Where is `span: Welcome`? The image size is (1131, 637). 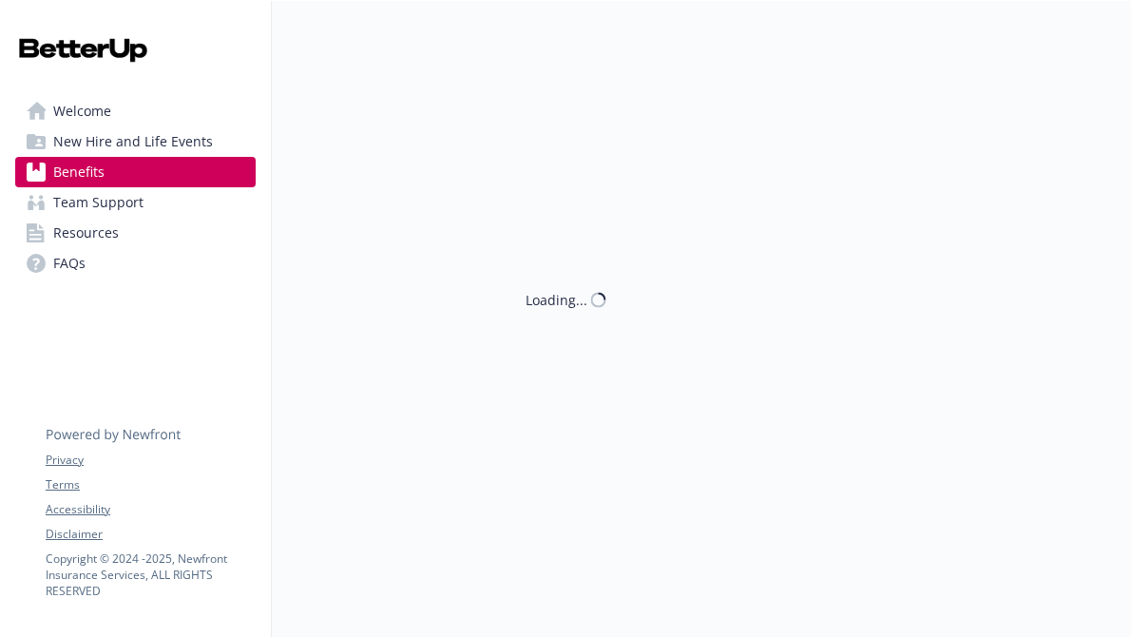
span: Welcome is located at coordinates (82, 111).